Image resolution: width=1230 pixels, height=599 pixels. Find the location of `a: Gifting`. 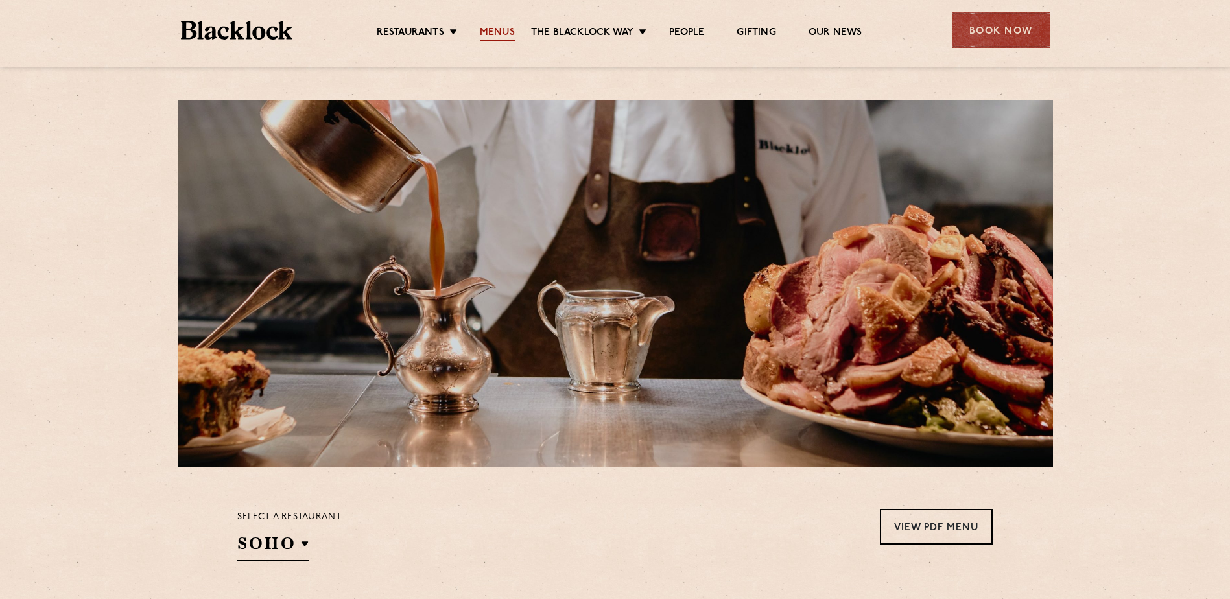

a: Gifting is located at coordinates (756, 34).